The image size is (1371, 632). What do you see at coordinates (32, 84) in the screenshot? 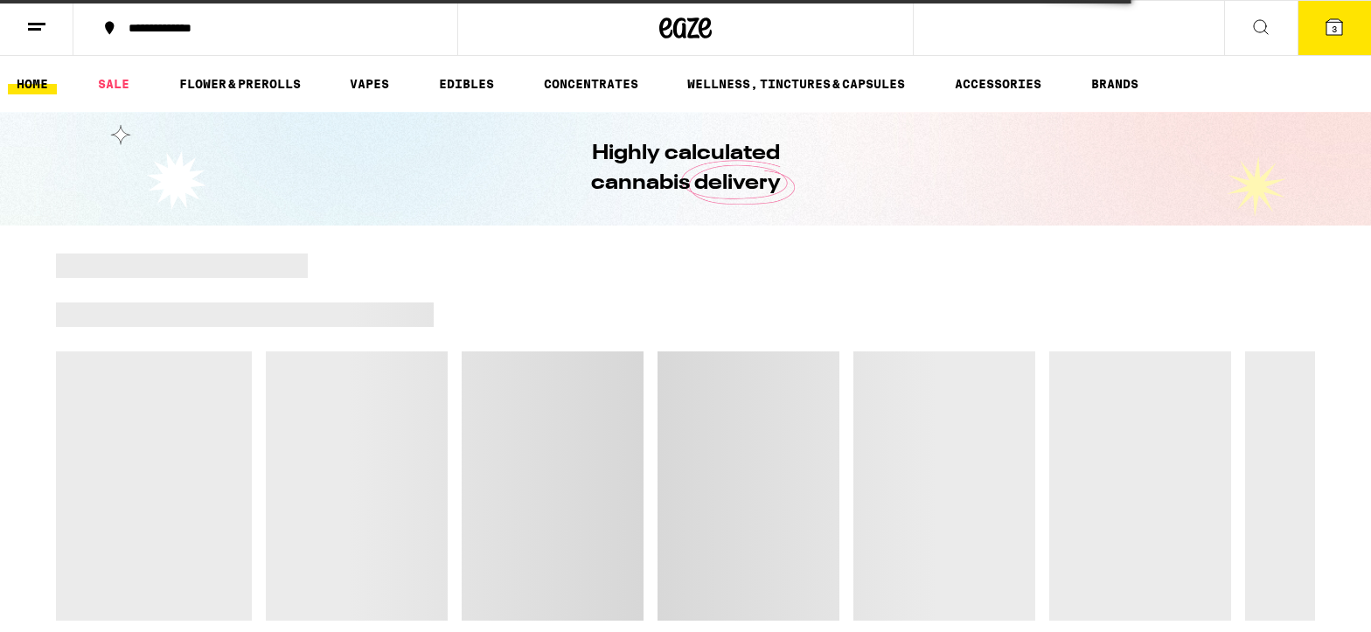
I see `a: HOME` at bounding box center [32, 84].